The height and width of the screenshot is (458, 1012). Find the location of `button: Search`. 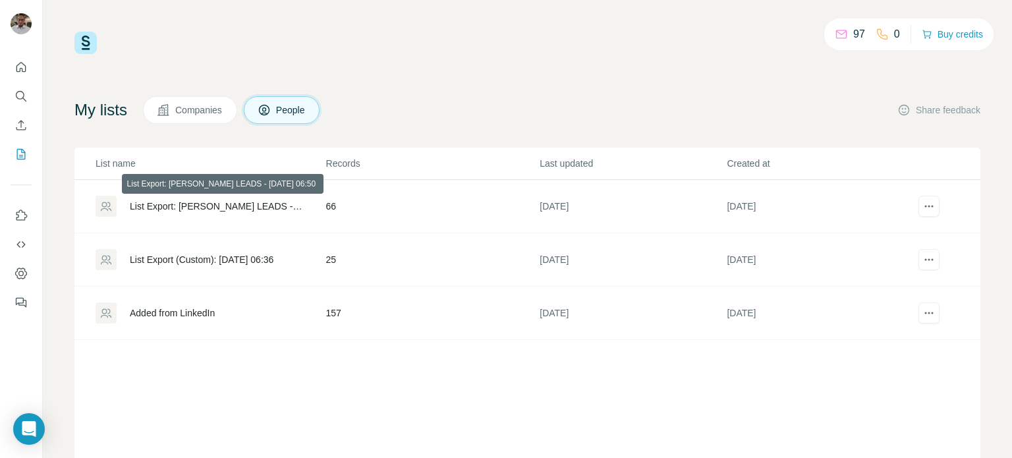

button: Search is located at coordinates (21, 96).